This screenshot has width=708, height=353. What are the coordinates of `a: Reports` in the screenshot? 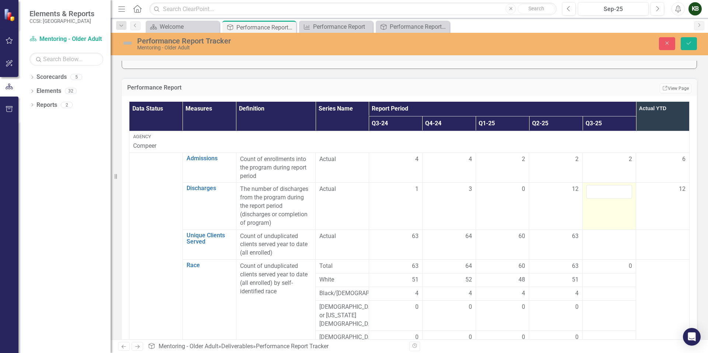 It's located at (47, 105).